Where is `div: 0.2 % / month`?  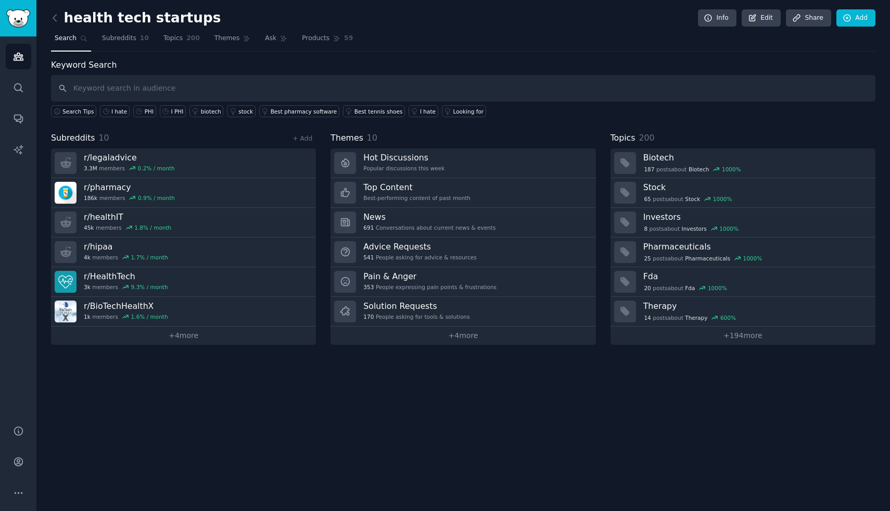 div: 0.2 % / month is located at coordinates (156, 168).